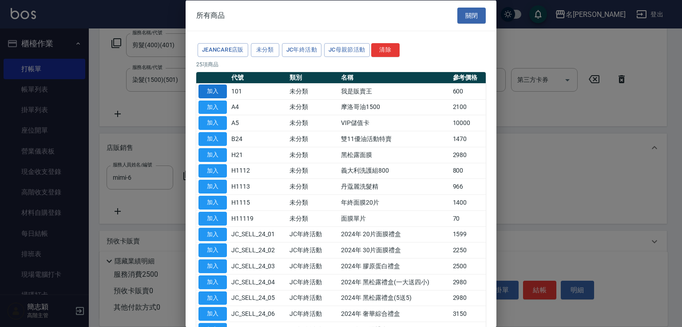  What do you see at coordinates (258, 298) in the screenshot?
I see `td: JC_SELL_24_05` at bounding box center [258, 298].